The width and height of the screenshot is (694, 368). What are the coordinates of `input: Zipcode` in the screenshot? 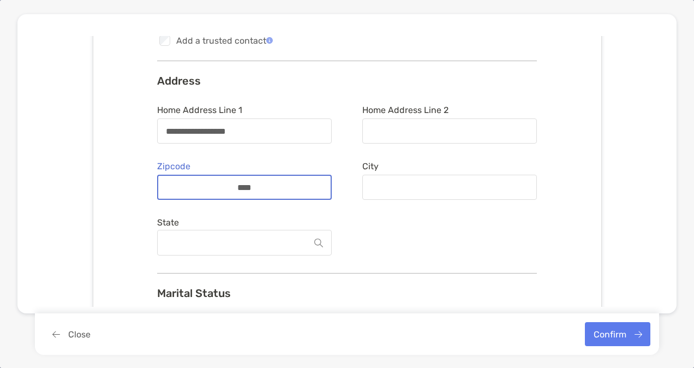 It's located at (245, 187).